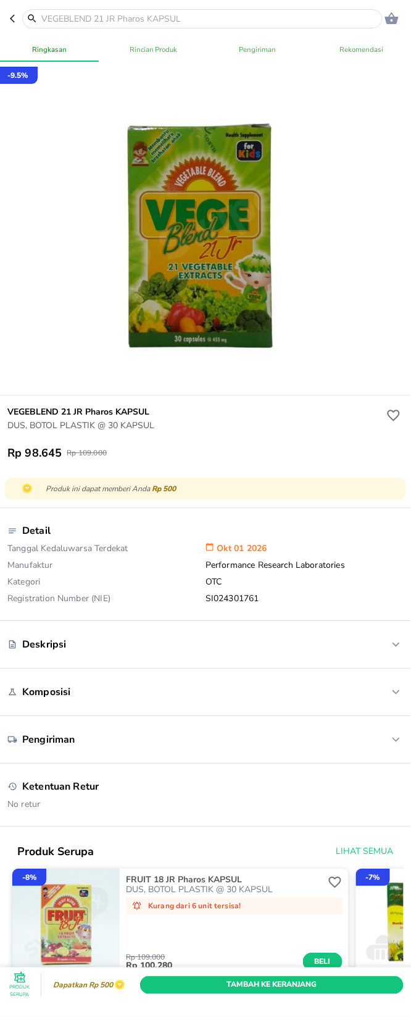 The image size is (411, 1017). What do you see at coordinates (35, 453) in the screenshot?
I see `p: Rp 98.645` at bounding box center [35, 453].